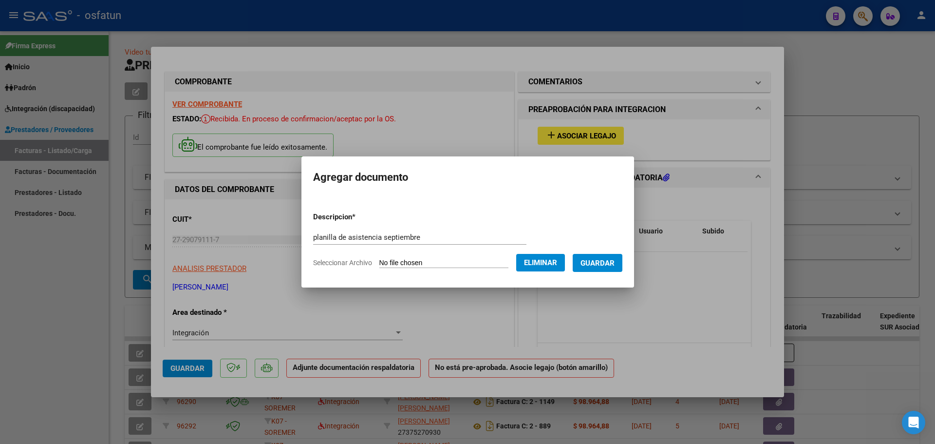  Describe the element at coordinates (541, 263) in the screenshot. I see `span: Eliminar` at that location.